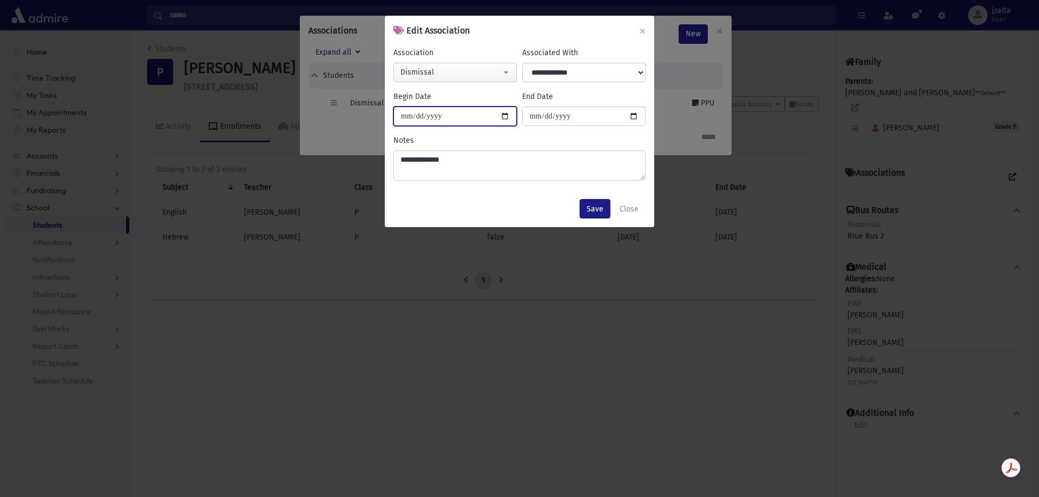  What do you see at coordinates (629, 209) in the screenshot?
I see `button: Close` at bounding box center [629, 209].